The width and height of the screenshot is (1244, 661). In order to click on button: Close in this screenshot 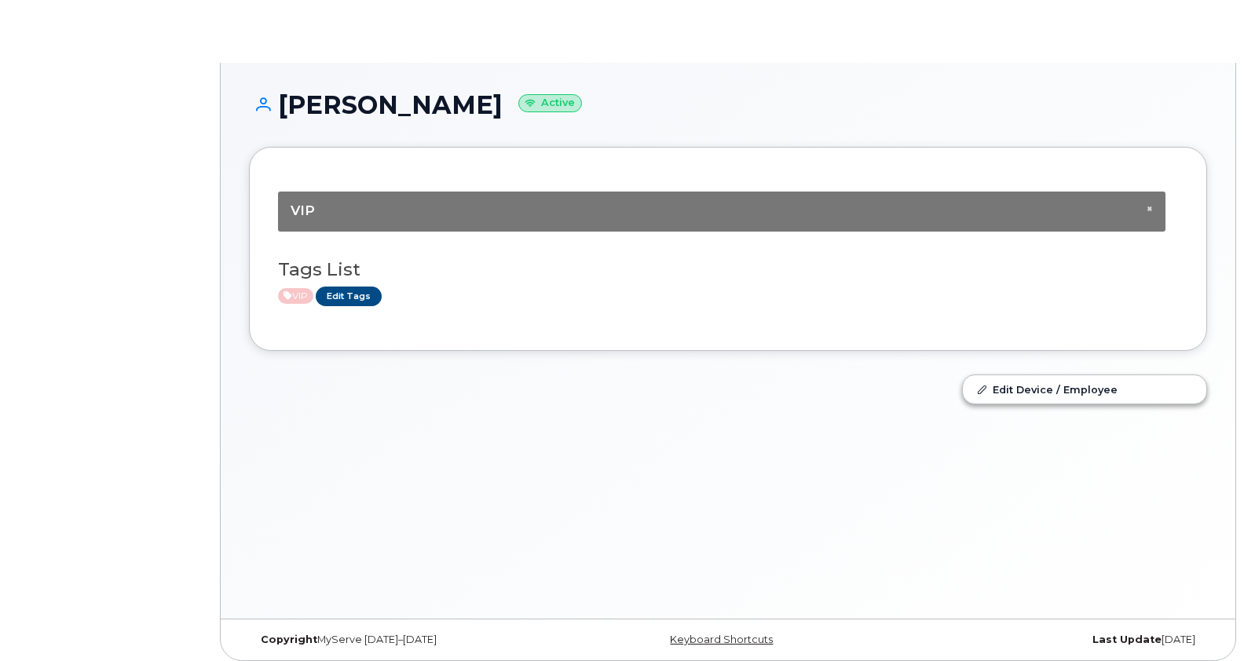, I will do `click(1150, 209)`.